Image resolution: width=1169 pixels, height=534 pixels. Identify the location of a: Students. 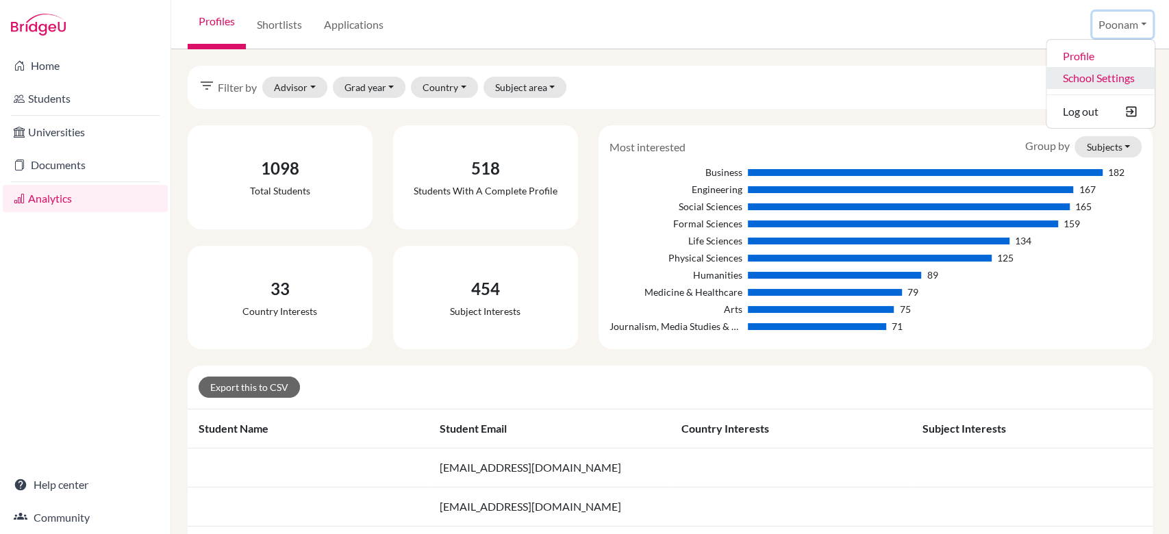
(85, 99).